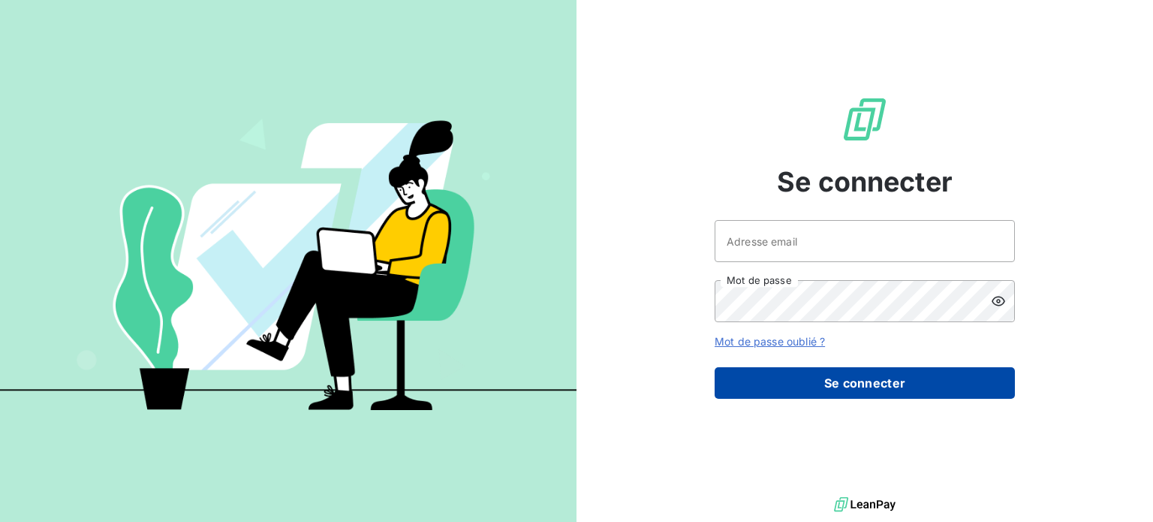  I want to click on span: Se connecter, so click(865, 182).